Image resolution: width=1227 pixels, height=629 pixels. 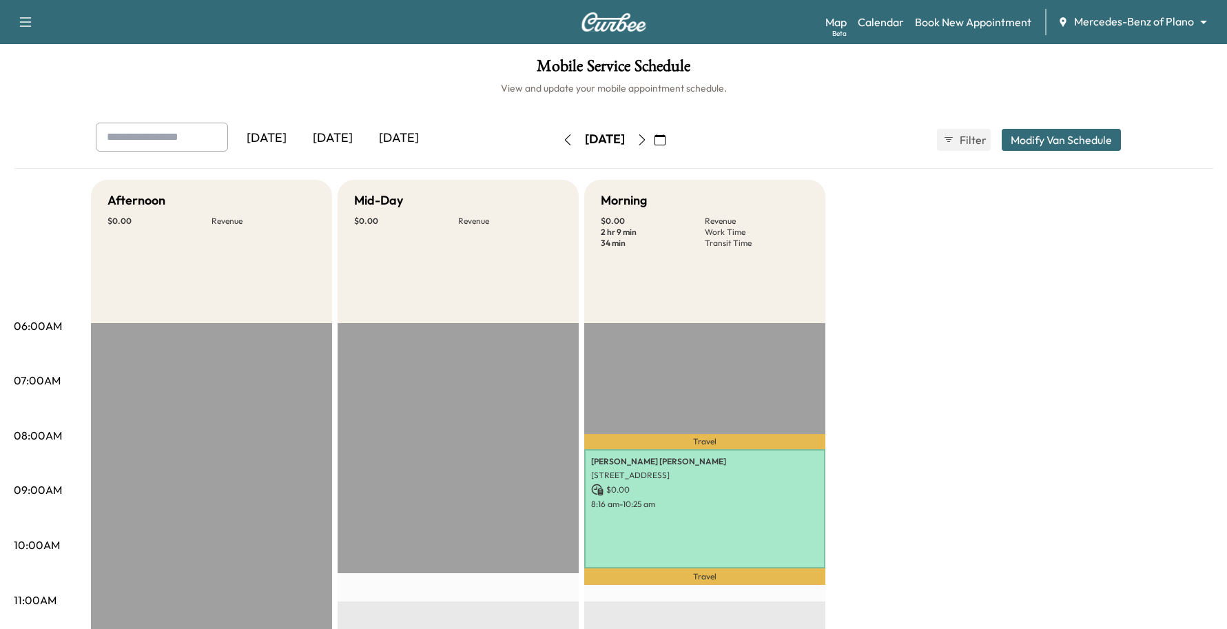 I want to click on p: 11:00AM, so click(x=35, y=600).